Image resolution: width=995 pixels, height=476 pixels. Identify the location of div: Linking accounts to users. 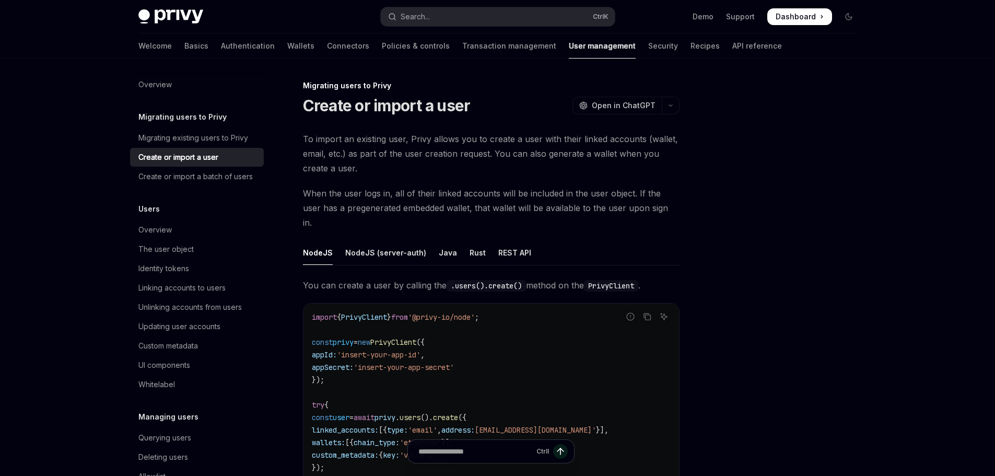
(182, 288).